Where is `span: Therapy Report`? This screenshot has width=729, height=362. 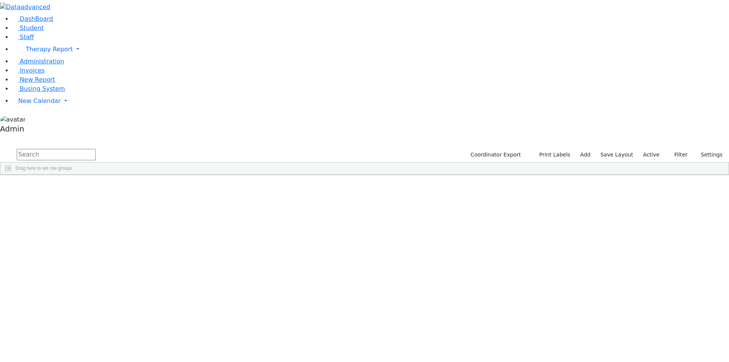
span: Therapy Report is located at coordinates (49, 49).